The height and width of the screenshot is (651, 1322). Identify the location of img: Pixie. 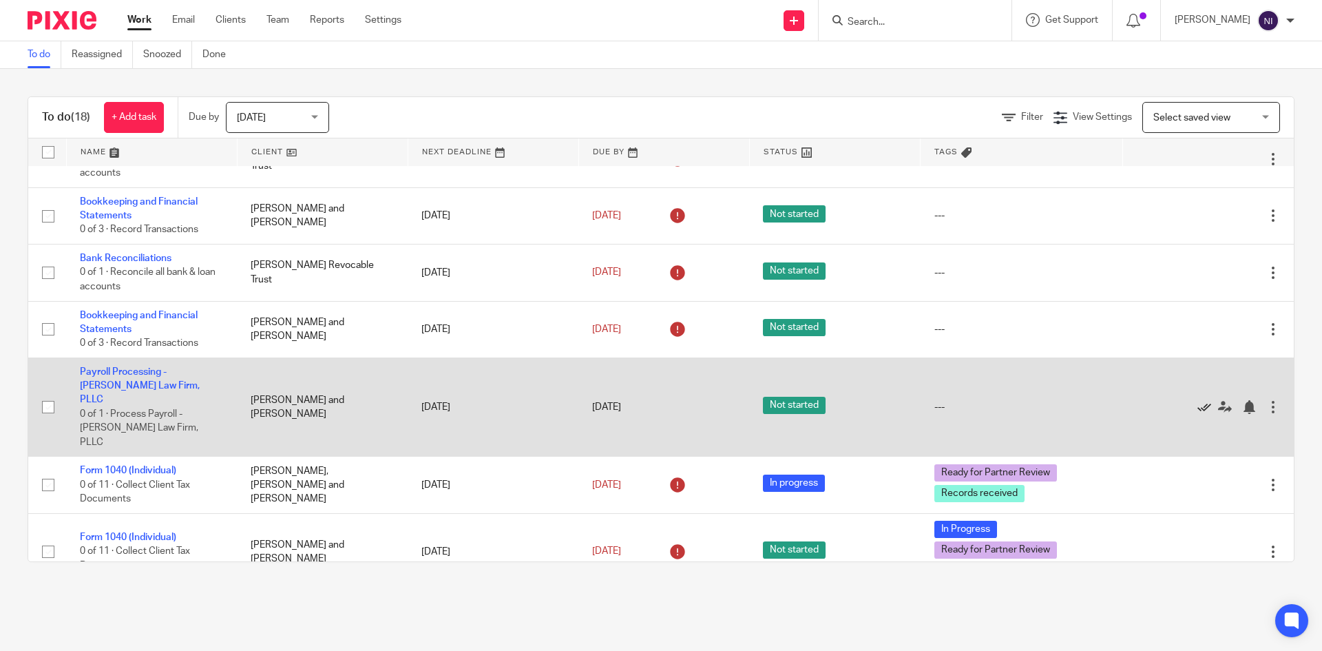
(62, 20).